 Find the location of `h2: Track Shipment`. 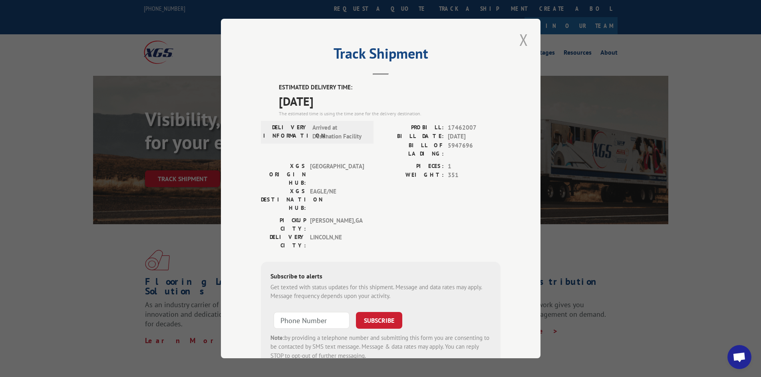

h2: Track Shipment is located at coordinates (381, 56).